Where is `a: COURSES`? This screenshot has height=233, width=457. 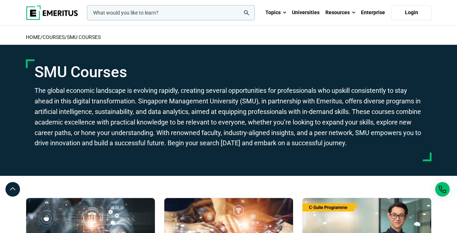 a: COURSES is located at coordinates (53, 37).